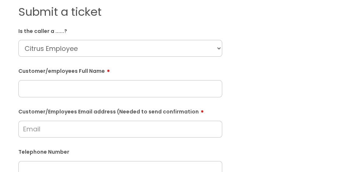 Image resolution: width=348 pixels, height=172 pixels. What do you see at coordinates (120, 129) in the screenshot?
I see `input: Email` at bounding box center [120, 129].